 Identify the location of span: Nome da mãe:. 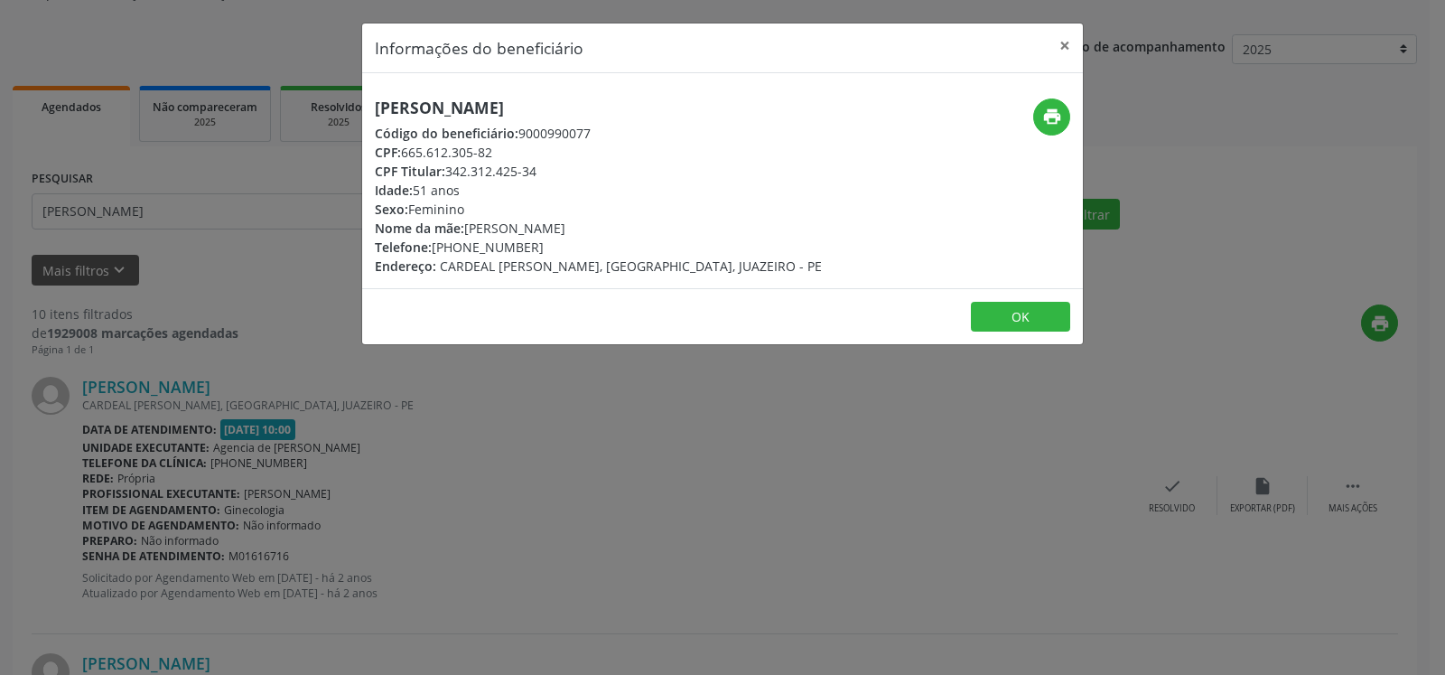
(419, 228).